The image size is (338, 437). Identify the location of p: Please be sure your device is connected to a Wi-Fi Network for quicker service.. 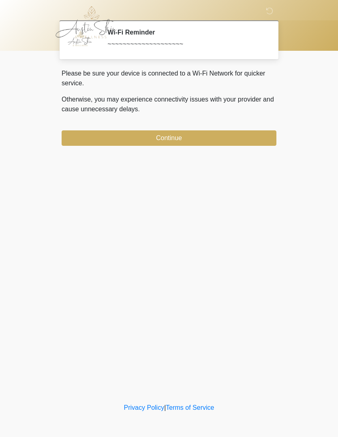
(169, 78).